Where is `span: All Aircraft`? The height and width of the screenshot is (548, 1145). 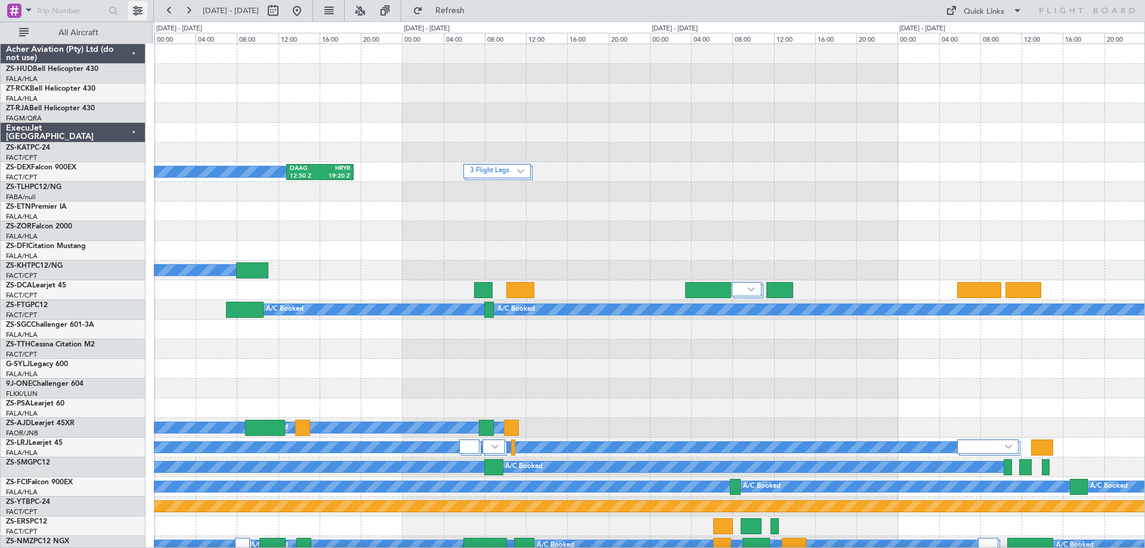 span: All Aircraft is located at coordinates (78, 33).